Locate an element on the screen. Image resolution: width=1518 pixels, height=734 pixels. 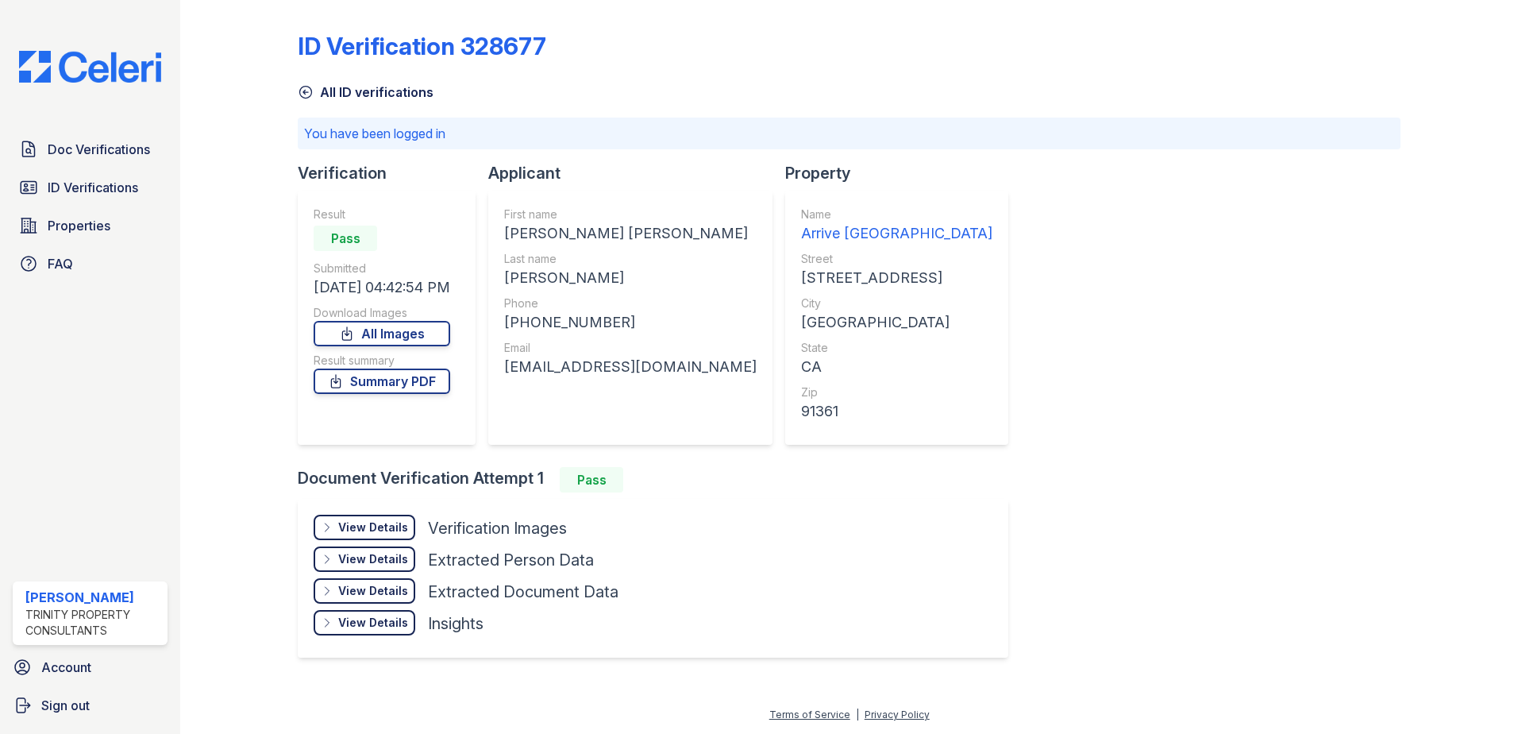
a: Terms of Service is located at coordinates (810, 714).